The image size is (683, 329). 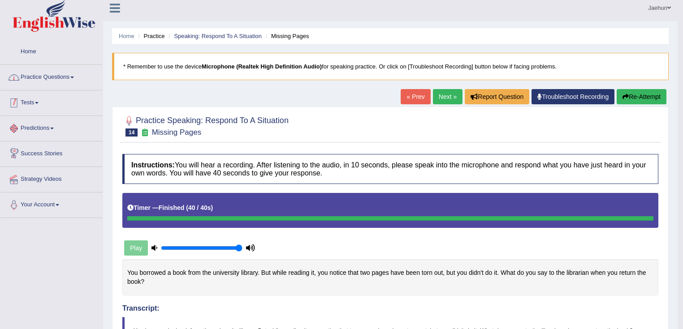 What do you see at coordinates (144, 133) in the screenshot?
I see `small: Exam occurring question` at bounding box center [144, 133].